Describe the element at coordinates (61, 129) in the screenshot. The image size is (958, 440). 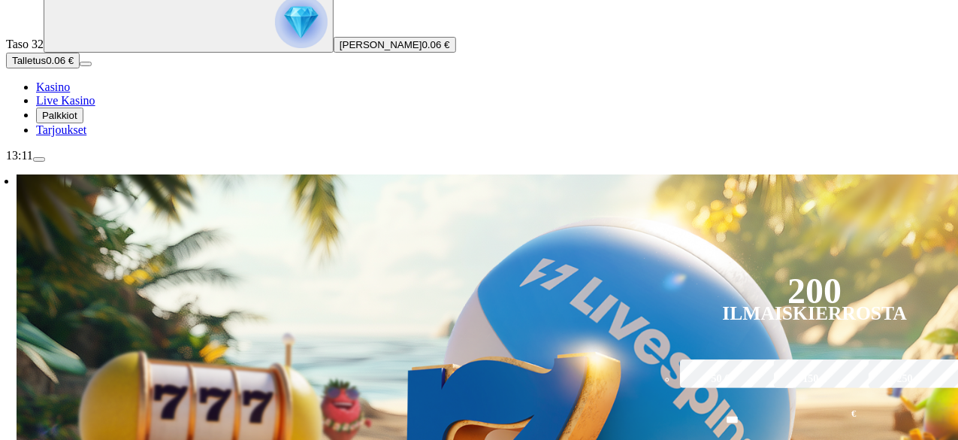
I see `span: Tarjoukset` at that location.